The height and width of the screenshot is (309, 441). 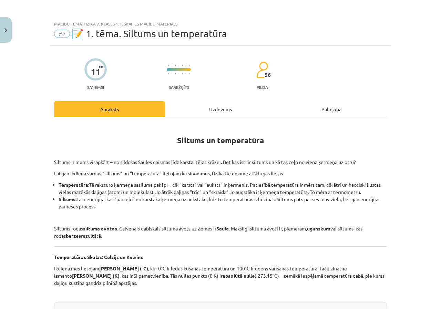 I want to click on div: Uzdevums, so click(x=221, y=109).